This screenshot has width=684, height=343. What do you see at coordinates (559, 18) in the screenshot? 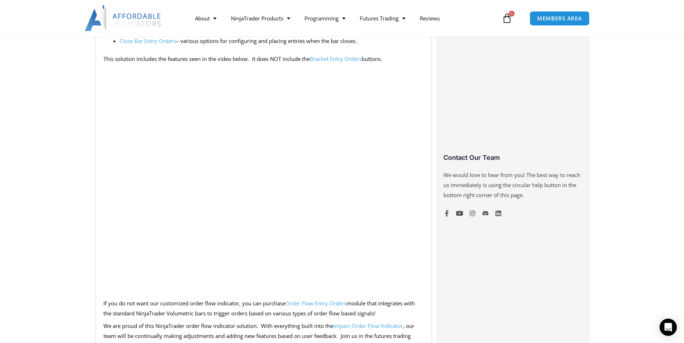
I see `span: MEMBERS AREA` at bounding box center [559, 18].